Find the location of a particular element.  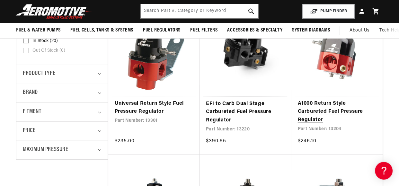

summary: Maximum Pressure (0 selected) is located at coordinates (62, 150).